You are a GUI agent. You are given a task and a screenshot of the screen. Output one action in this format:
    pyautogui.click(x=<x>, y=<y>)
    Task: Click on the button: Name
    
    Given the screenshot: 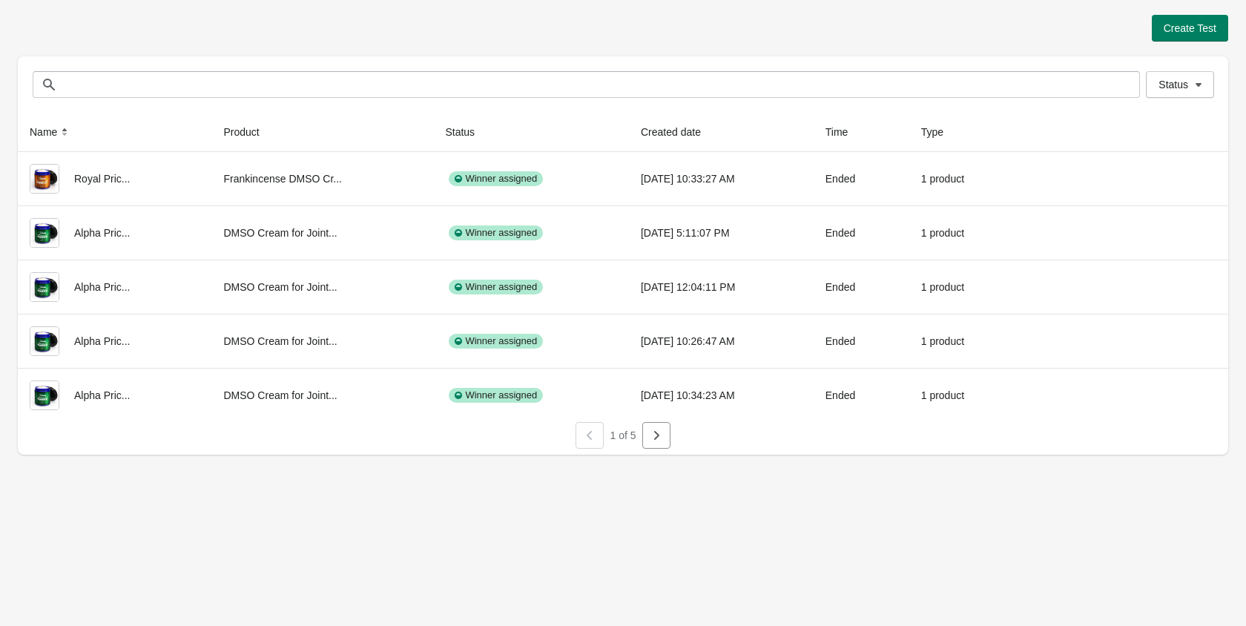 What is the action you would take?
    pyautogui.click(x=50, y=132)
    